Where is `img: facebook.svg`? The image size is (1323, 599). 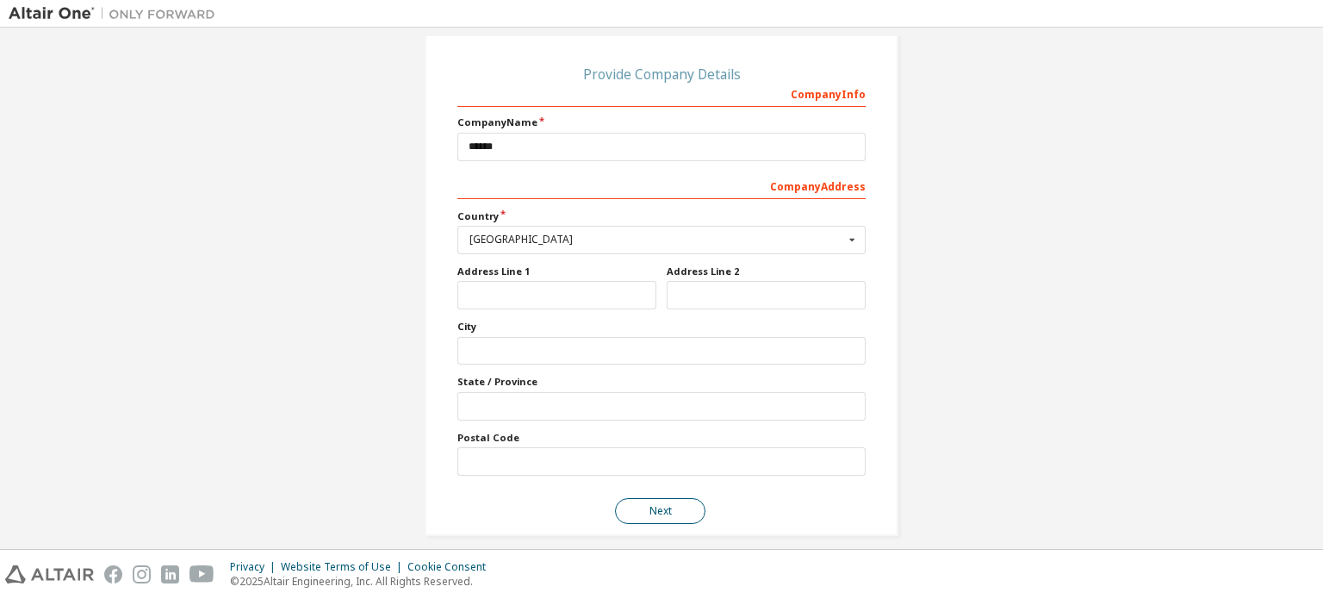
img: facebook.svg is located at coordinates (113, 574).